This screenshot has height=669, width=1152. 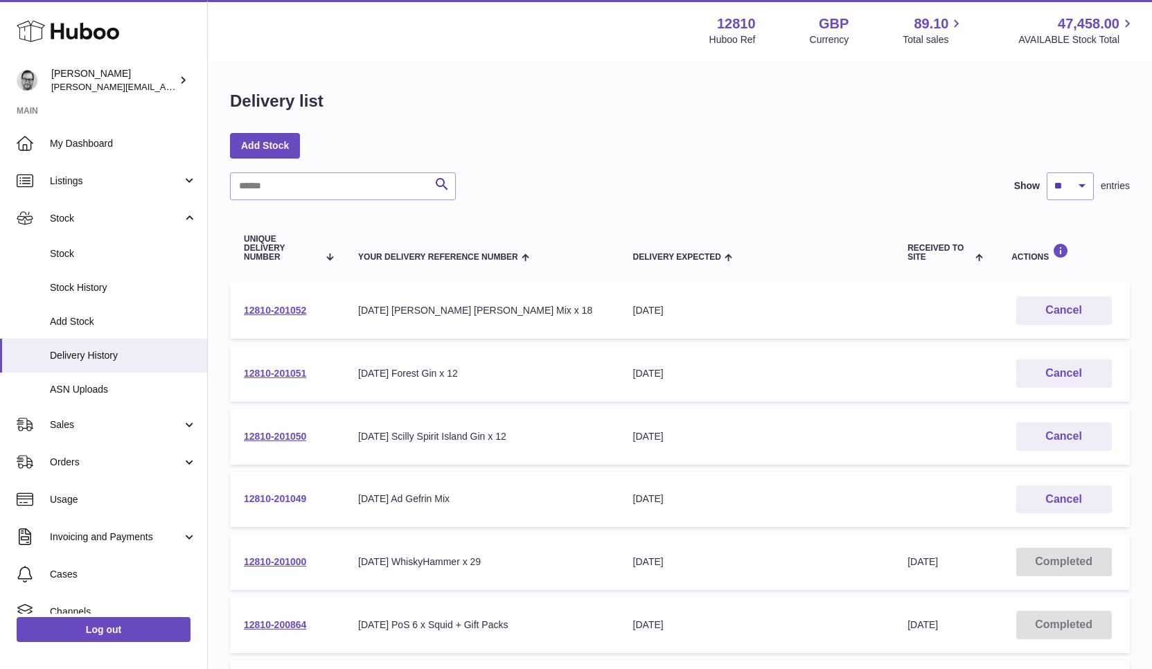 What do you see at coordinates (1116, 186) in the screenshot?
I see `span: entries` at bounding box center [1116, 186].